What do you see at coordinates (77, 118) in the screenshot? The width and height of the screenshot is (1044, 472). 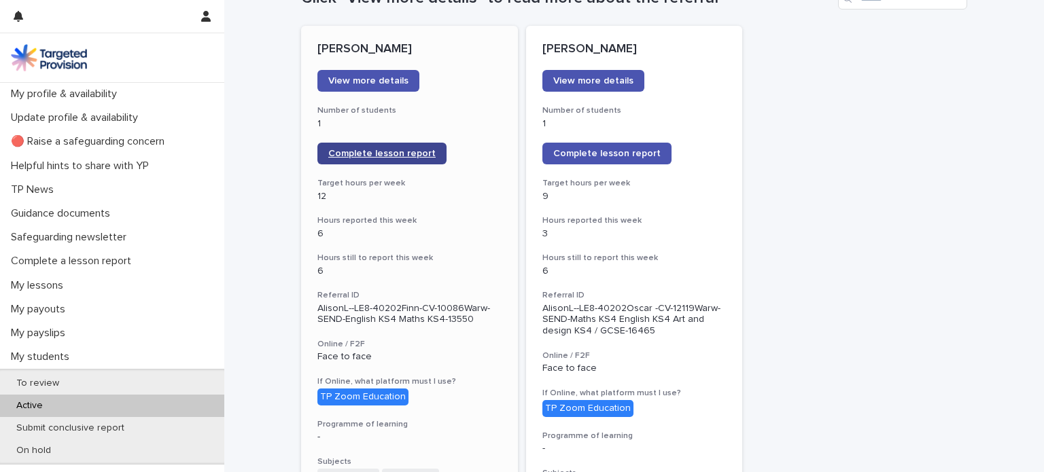 I see `p: Update profile & availability` at bounding box center [77, 118].